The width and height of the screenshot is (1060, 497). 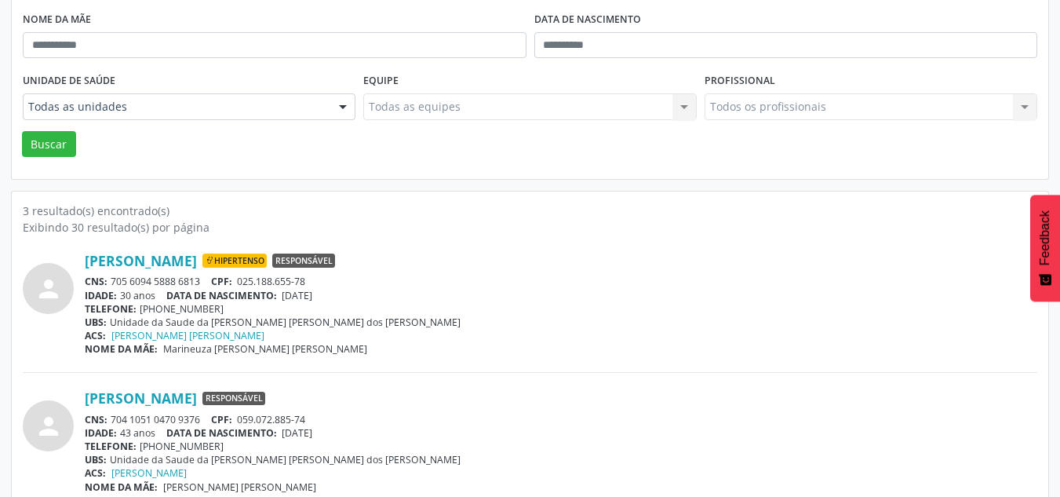 What do you see at coordinates (49, 144) in the screenshot?
I see `button: Buscar` at bounding box center [49, 144].